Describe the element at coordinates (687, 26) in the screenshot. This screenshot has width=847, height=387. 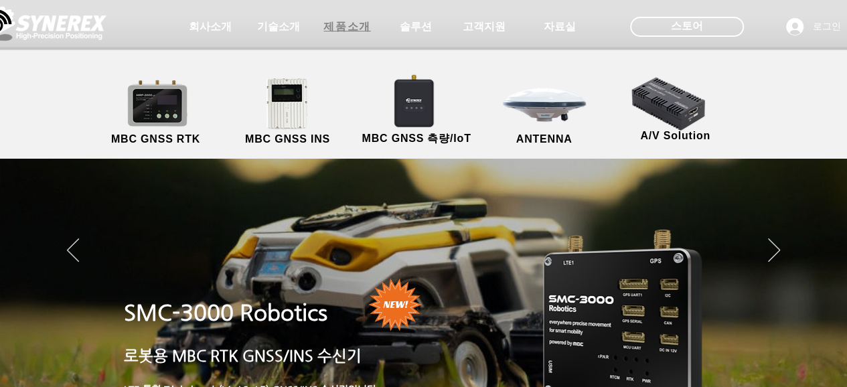
I see `span: 스토어` at that location.